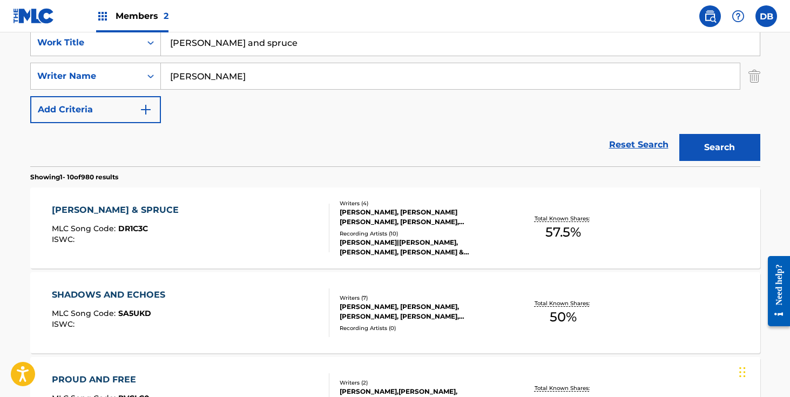  Describe the element at coordinates (763, 371) in the screenshot. I see `div: Chat Widget` at that location.